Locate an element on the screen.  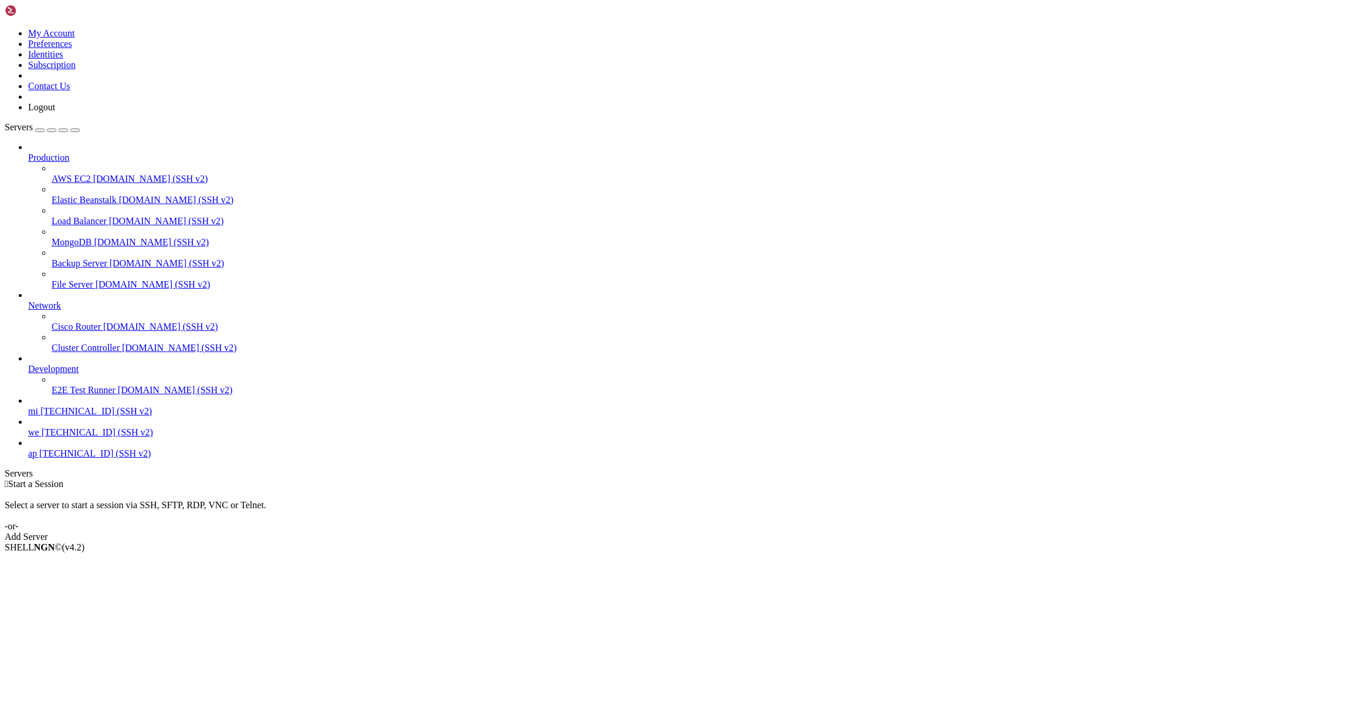
li: Production is located at coordinates (686, 216).